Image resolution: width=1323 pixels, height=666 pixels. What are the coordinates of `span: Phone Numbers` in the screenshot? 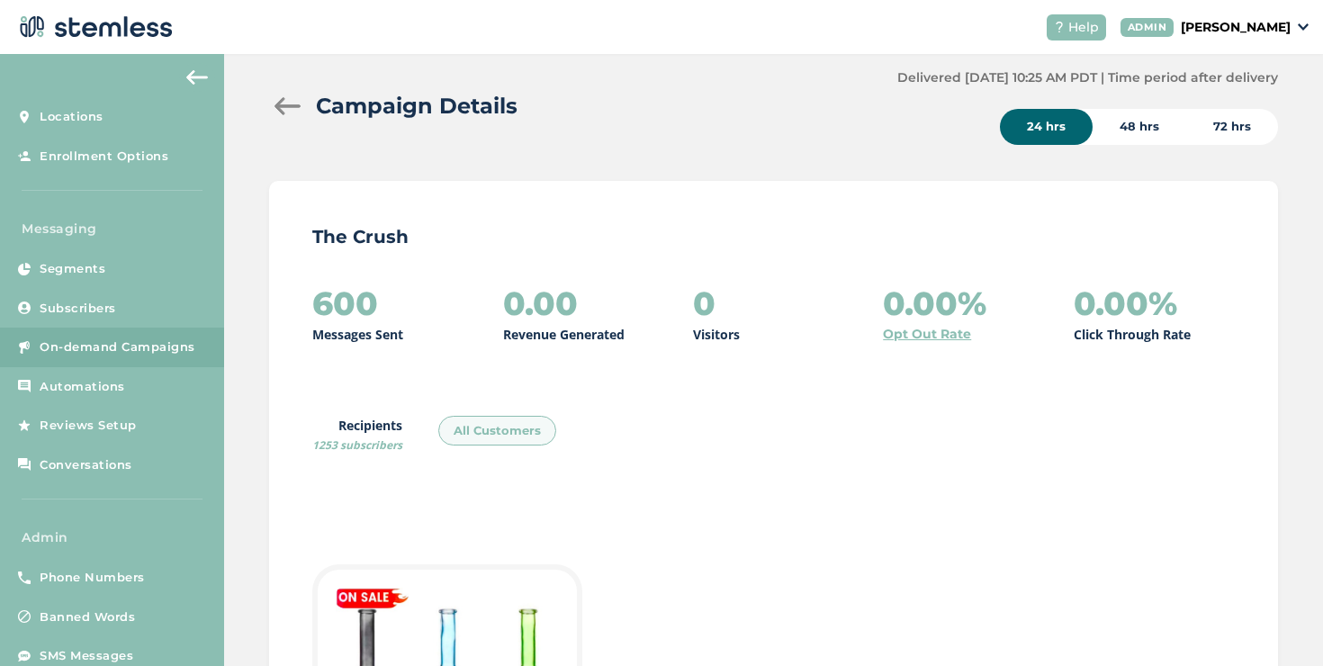 It's located at (92, 578).